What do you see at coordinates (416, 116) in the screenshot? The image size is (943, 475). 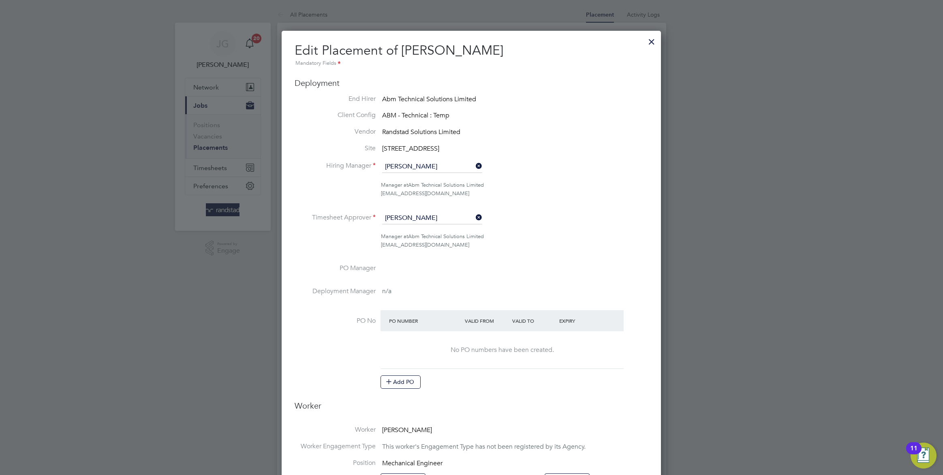 I see `span: ABM - Technical : Temp` at bounding box center [416, 116].